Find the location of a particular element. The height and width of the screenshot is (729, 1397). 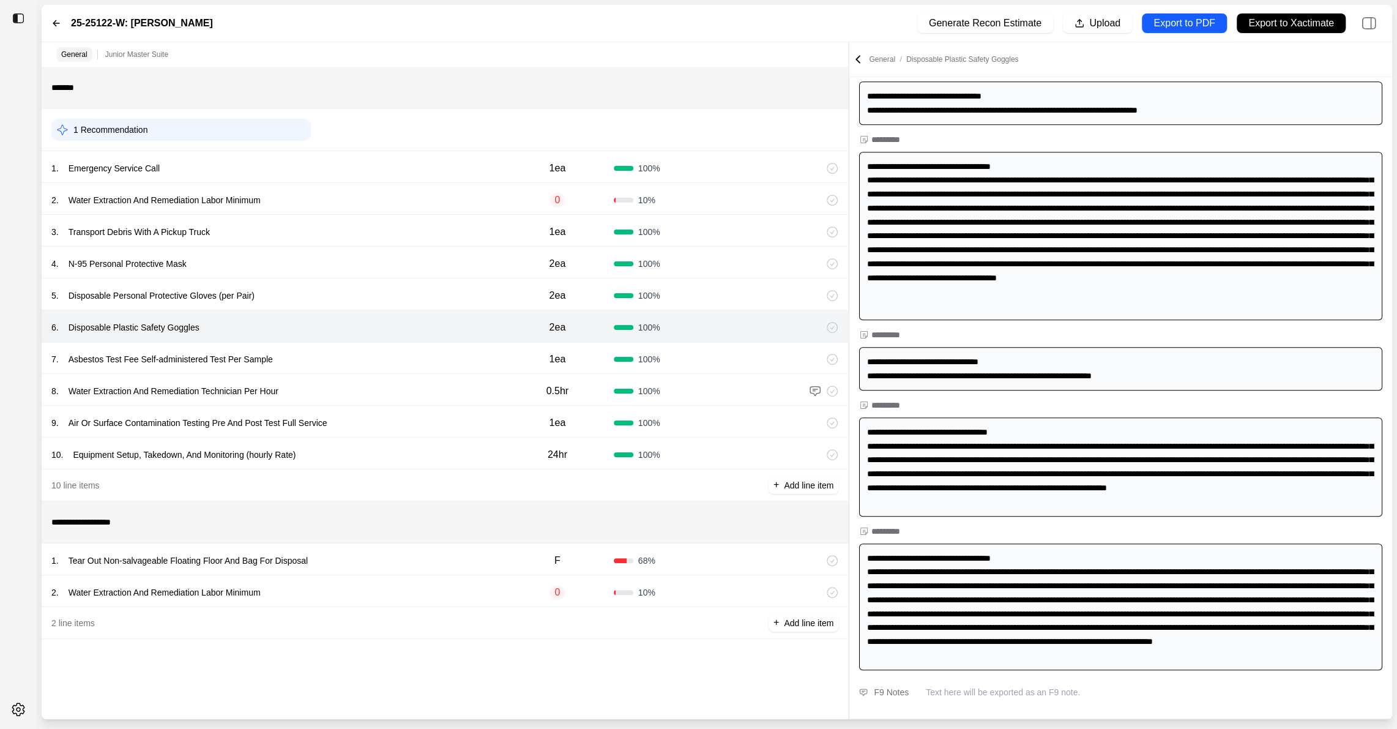

button: Export to PDF is located at coordinates (1184, 23).